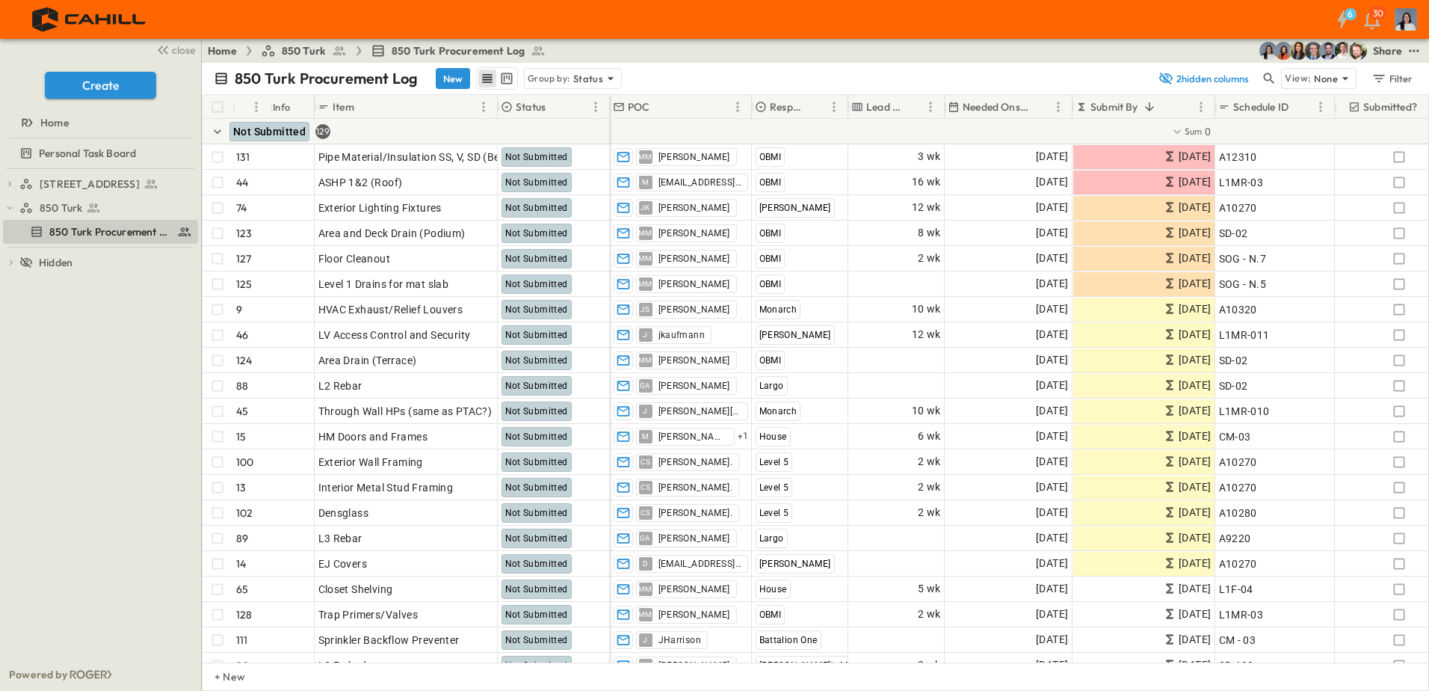  I want to click on a: 850 Turk, so click(107, 208).